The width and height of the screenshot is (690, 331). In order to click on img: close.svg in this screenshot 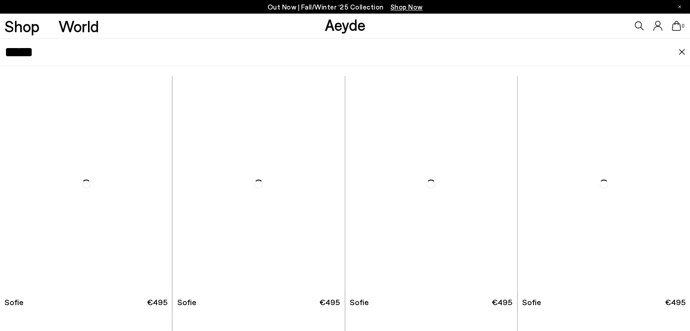, I will do `click(682, 52)`.